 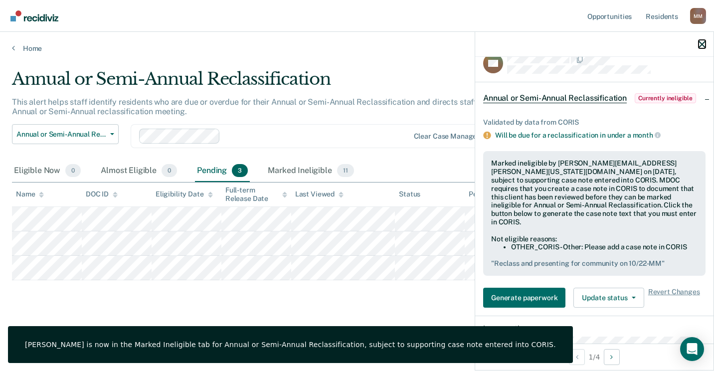 I want to click on div: DOC ID, so click(x=102, y=194).